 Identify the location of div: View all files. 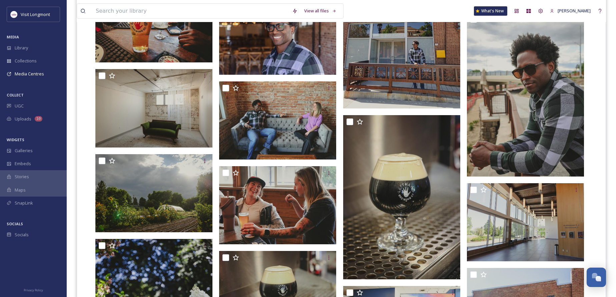
(320, 11).